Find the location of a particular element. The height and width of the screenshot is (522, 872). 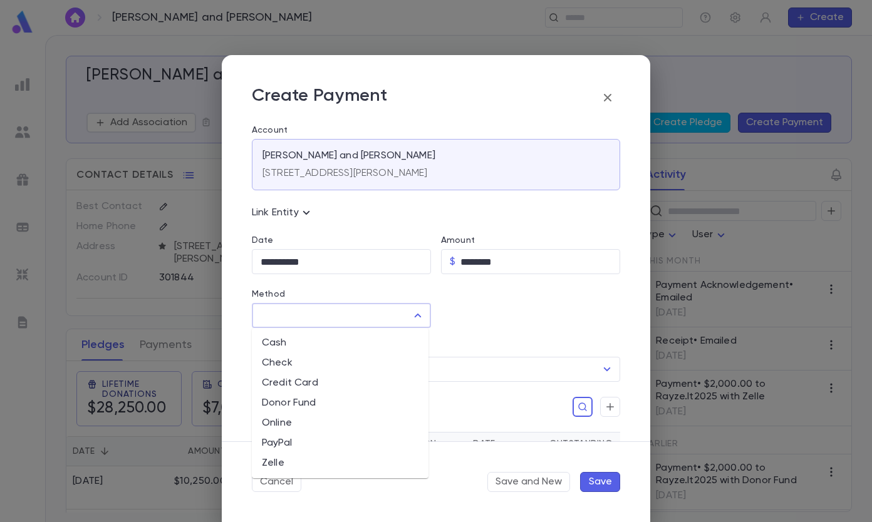

button: Open is located at coordinates (607, 370).